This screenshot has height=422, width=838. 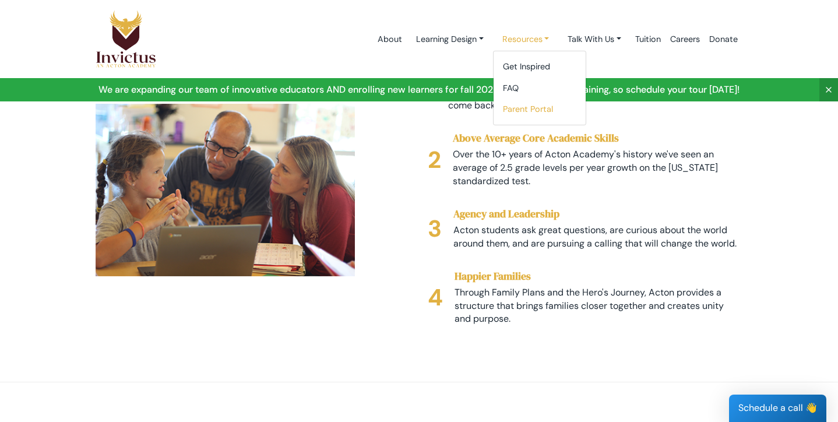 What do you see at coordinates (595, 160) in the screenshot?
I see `div: Over the 10+ years of Acton Academy's history we've seen an average of 2.5 grade levels per year ...` at bounding box center [595, 160].